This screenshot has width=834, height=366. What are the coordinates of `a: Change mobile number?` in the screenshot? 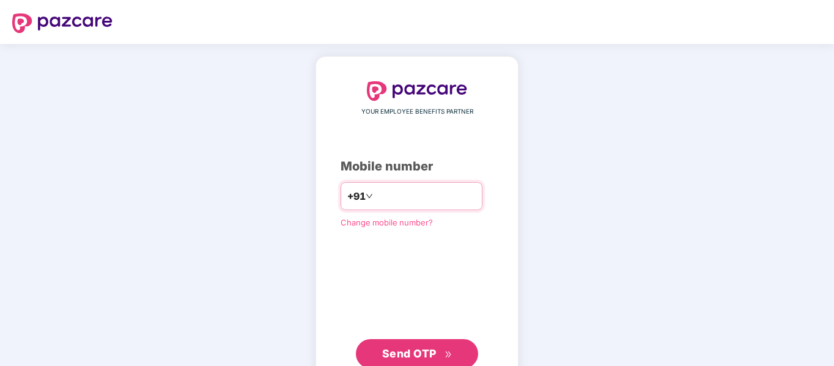 It's located at (386, 223).